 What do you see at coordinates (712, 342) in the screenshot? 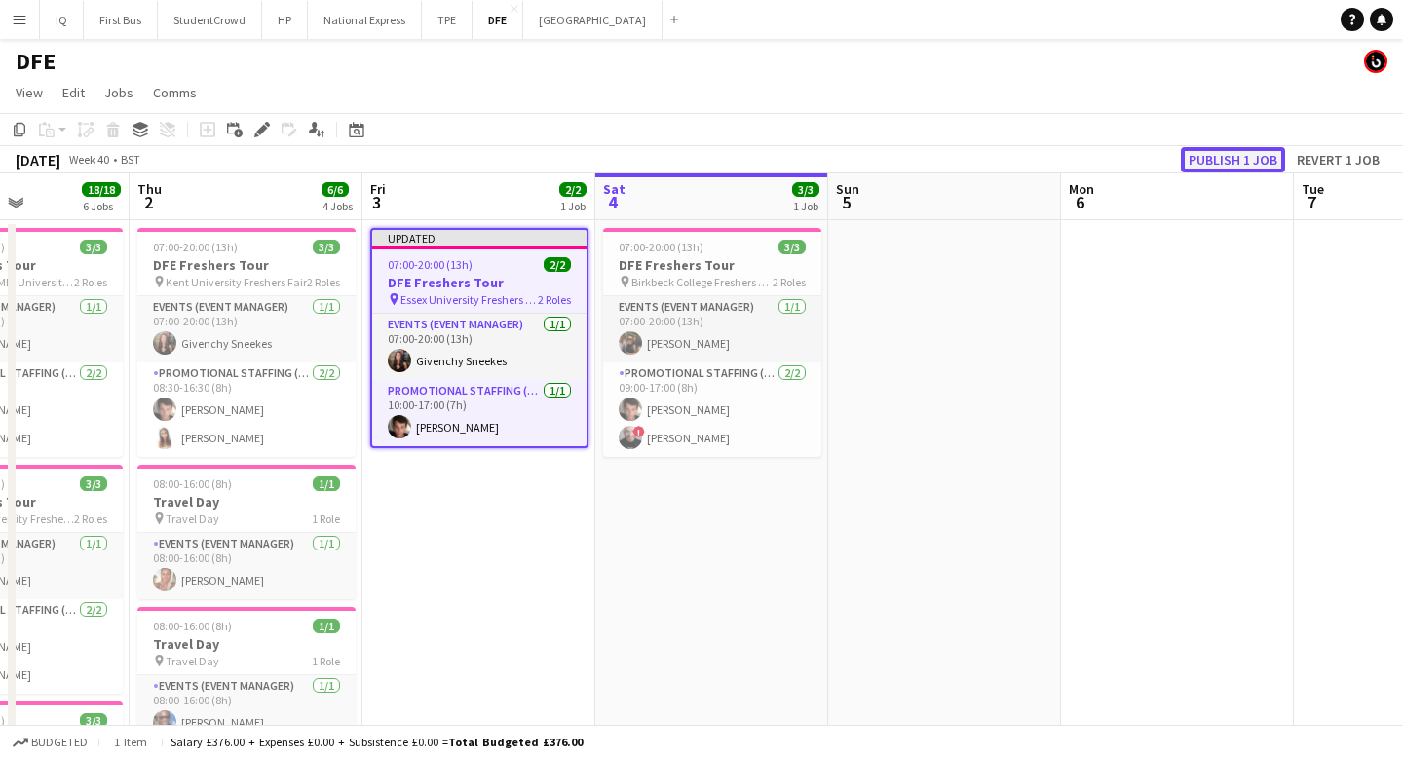
I see `div: 07:00-20:00 (13h)3/3DFE Freshers Tour Birkbeck College Freshers Fair2 RolesEvents (Event Manager)...` at bounding box center [712, 342].